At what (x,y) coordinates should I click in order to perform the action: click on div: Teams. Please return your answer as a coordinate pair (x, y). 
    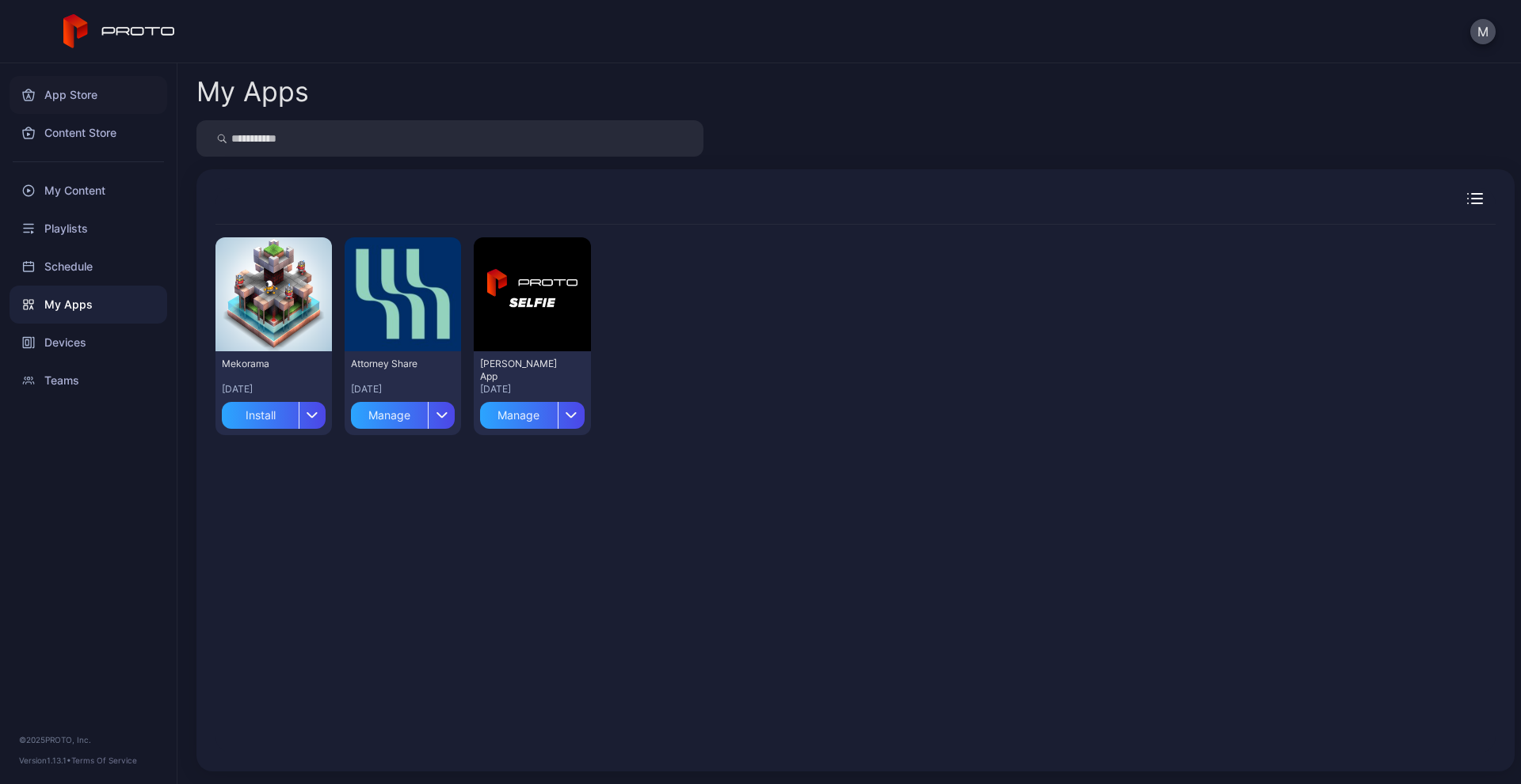
    Looking at the image, I should click on (88, 381).